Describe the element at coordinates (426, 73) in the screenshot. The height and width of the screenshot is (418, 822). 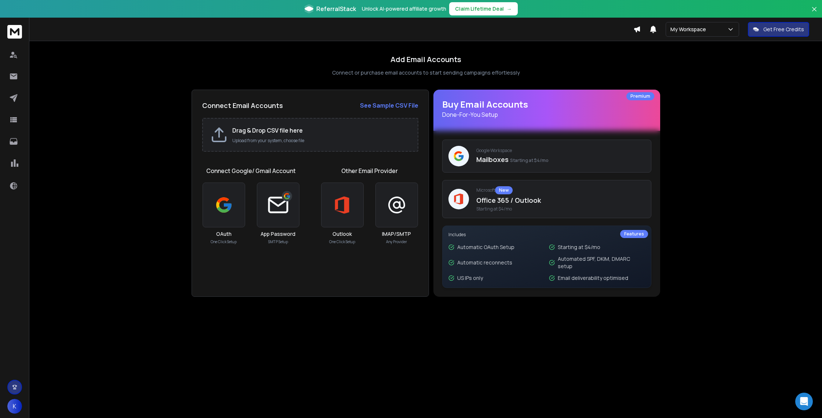
I see `p: Connect or purchase email accounts to start sending campaigns effortlessly` at that location.